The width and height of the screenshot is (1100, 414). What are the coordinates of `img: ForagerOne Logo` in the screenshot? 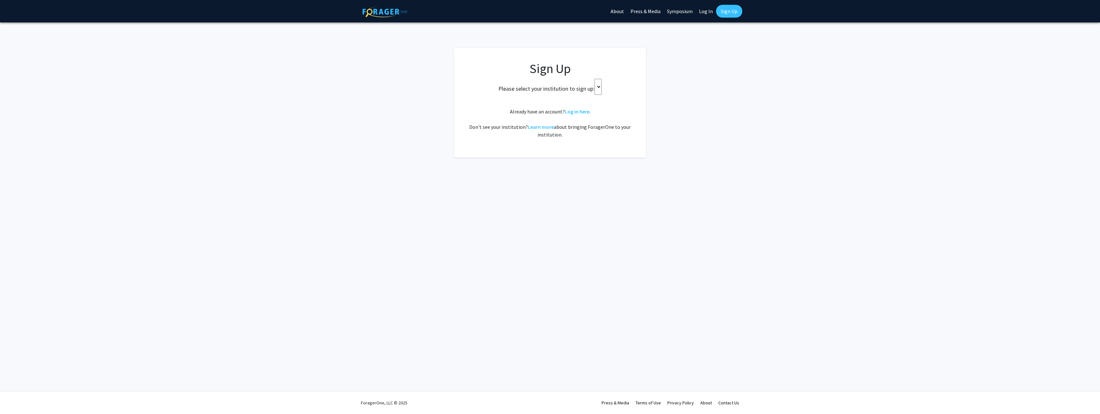 It's located at (385, 12).